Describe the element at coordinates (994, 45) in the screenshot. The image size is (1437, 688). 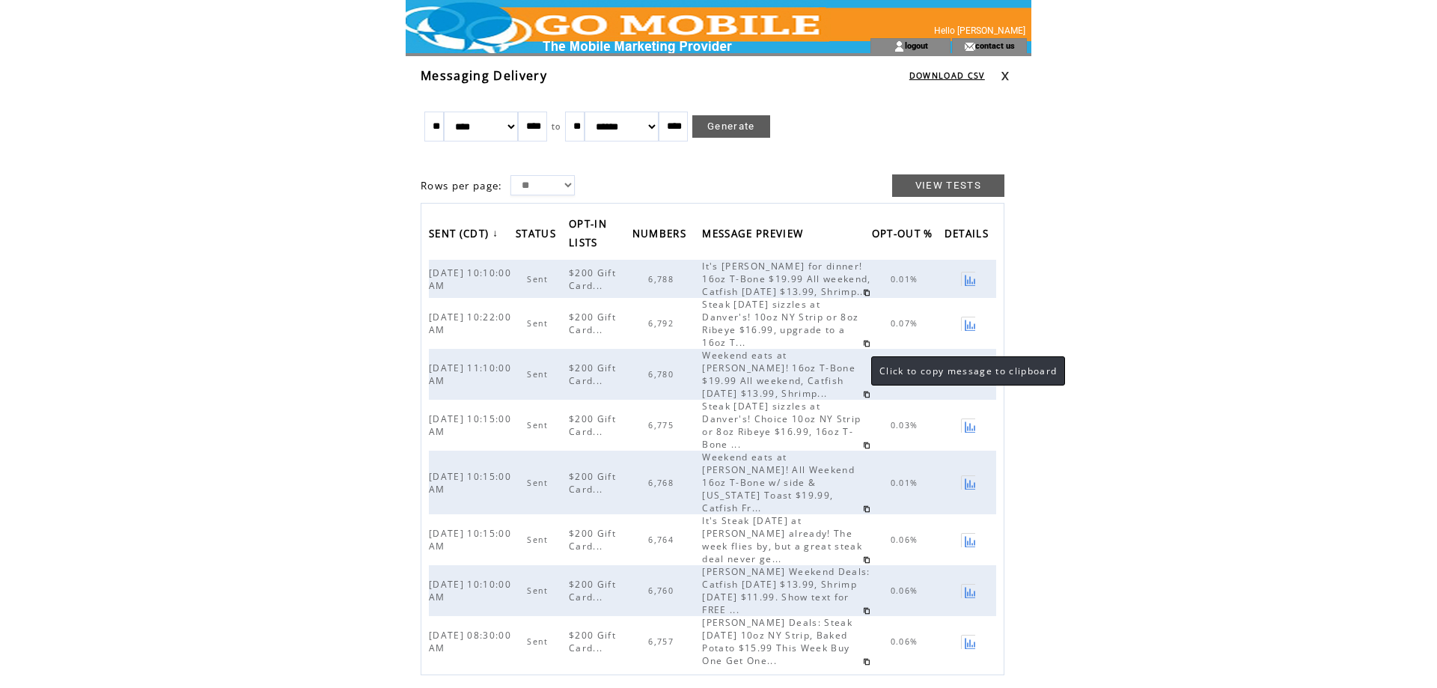
I see `a: contact us` at that location.